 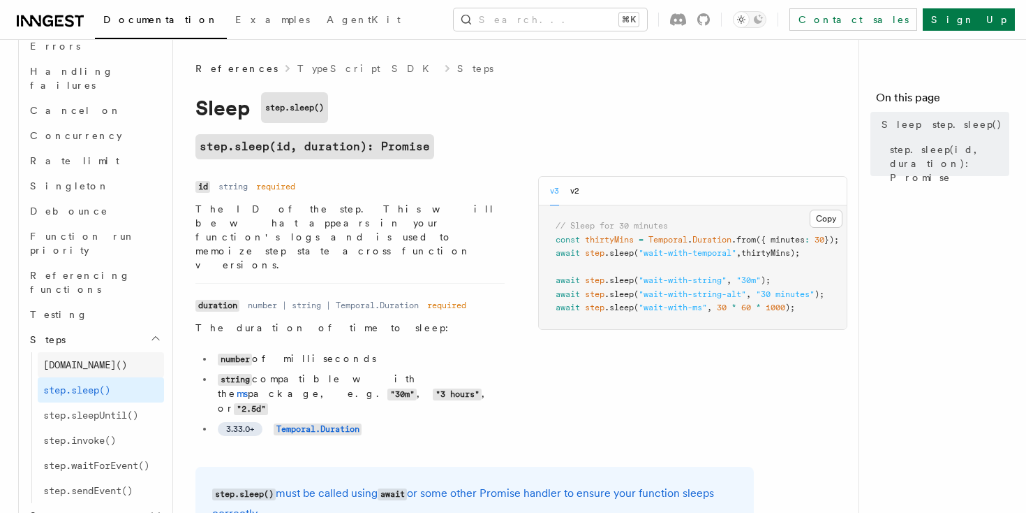 I want to click on kbd: ⌘K, so click(x=629, y=20).